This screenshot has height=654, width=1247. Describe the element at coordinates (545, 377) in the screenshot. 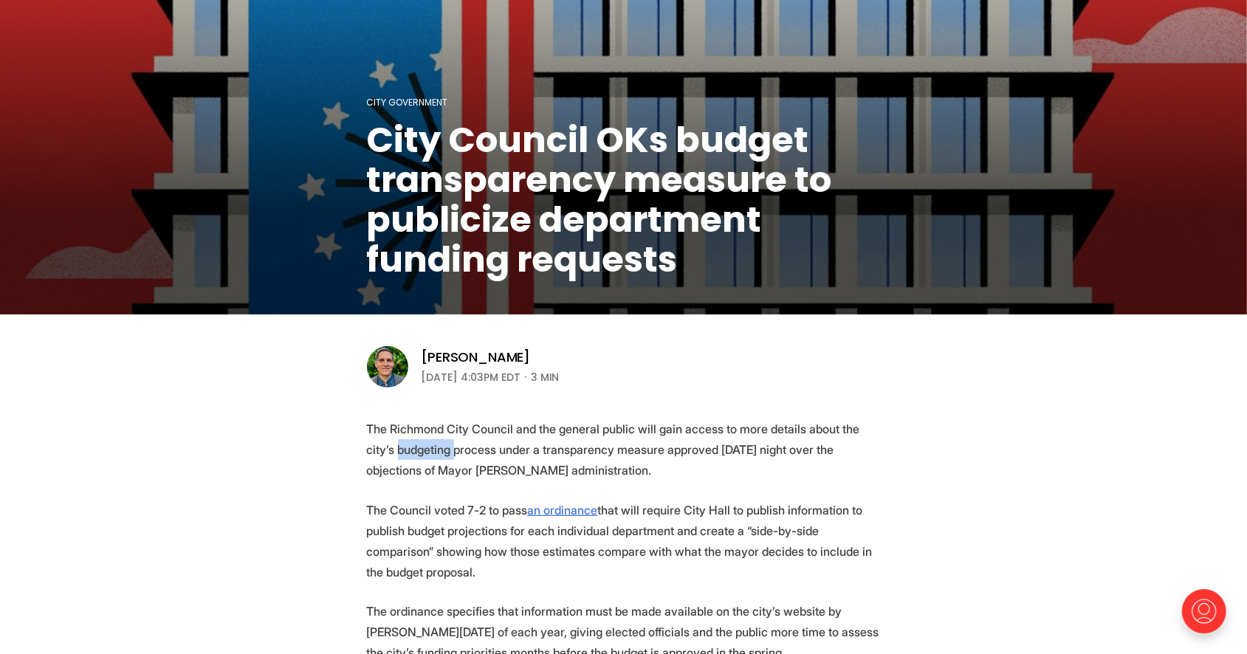

I see `span: 3 min` at that location.